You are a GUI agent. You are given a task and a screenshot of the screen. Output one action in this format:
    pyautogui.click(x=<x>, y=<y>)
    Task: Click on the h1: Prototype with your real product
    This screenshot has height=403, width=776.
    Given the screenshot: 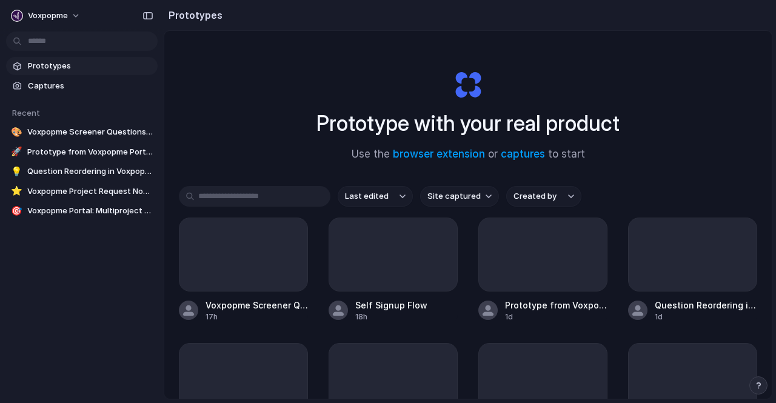 What is the action you would take?
    pyautogui.click(x=468, y=123)
    